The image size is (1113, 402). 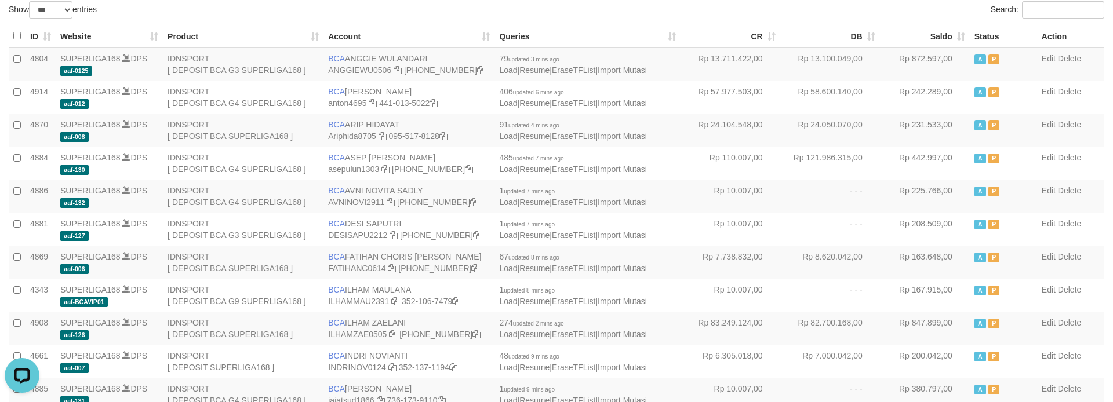 I want to click on td: IDNSPORT [ DEPOSIT SUPERLIGA168 ], so click(x=243, y=361).